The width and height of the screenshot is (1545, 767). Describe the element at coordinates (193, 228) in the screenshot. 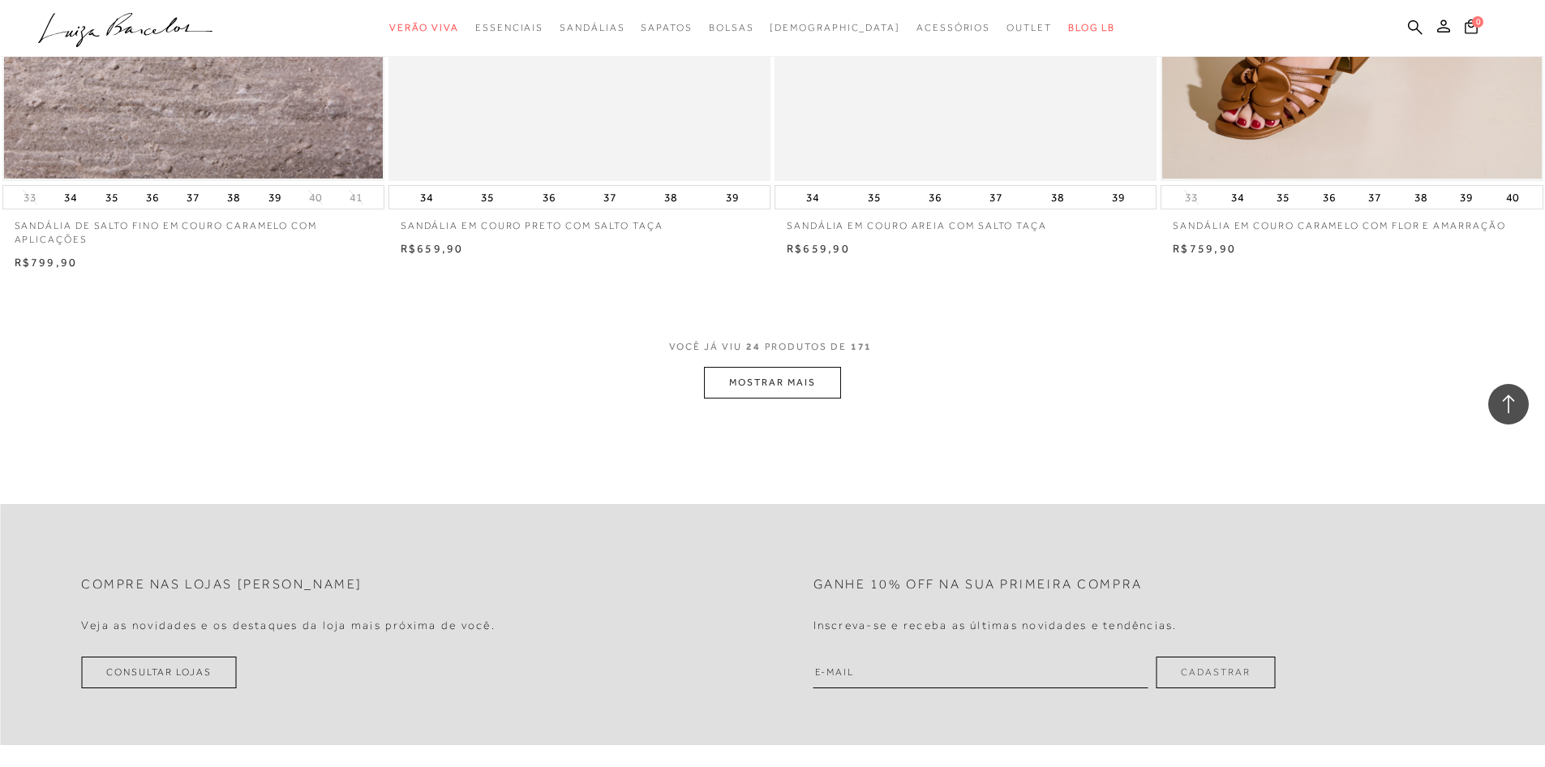

I see `p: SANDÁLIA DE SALTO FINO EM COURO CARAMELO COM APLICAÇÕES` at that location.